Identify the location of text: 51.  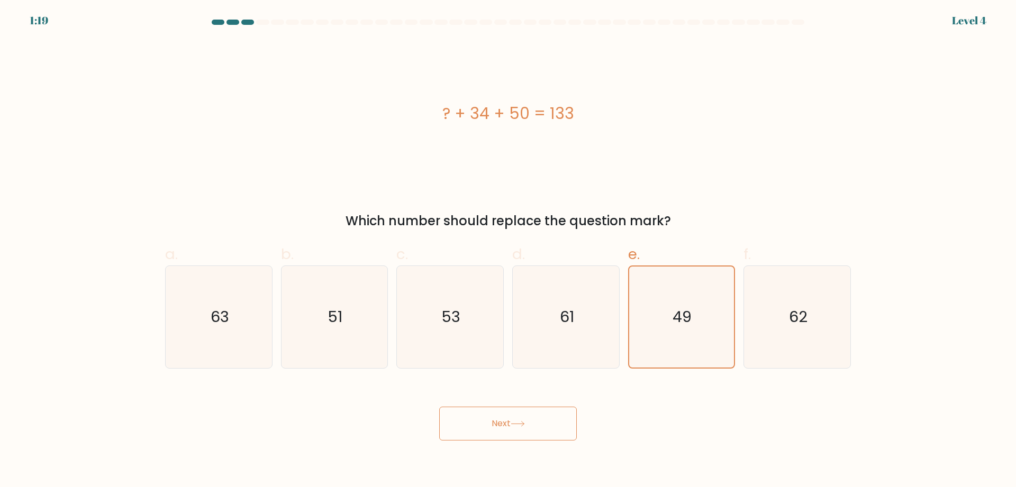
(336, 317).